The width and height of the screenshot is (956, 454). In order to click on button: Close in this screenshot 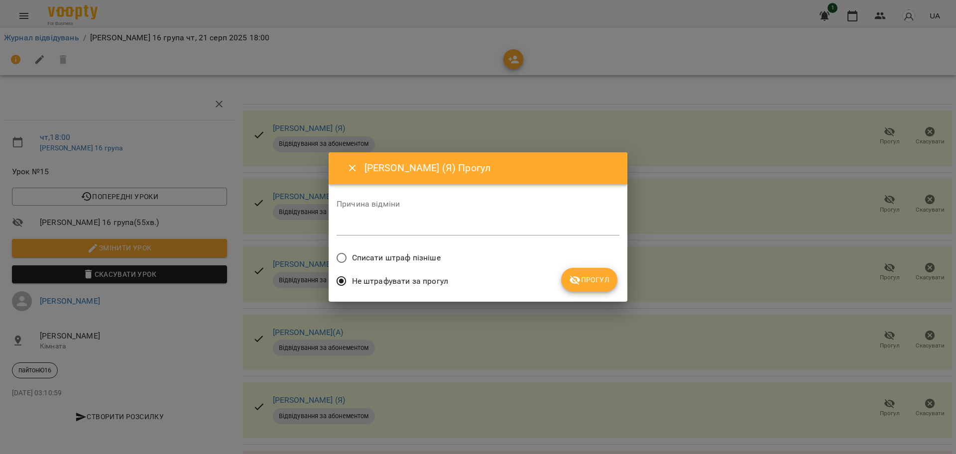, I will do `click(353, 168)`.